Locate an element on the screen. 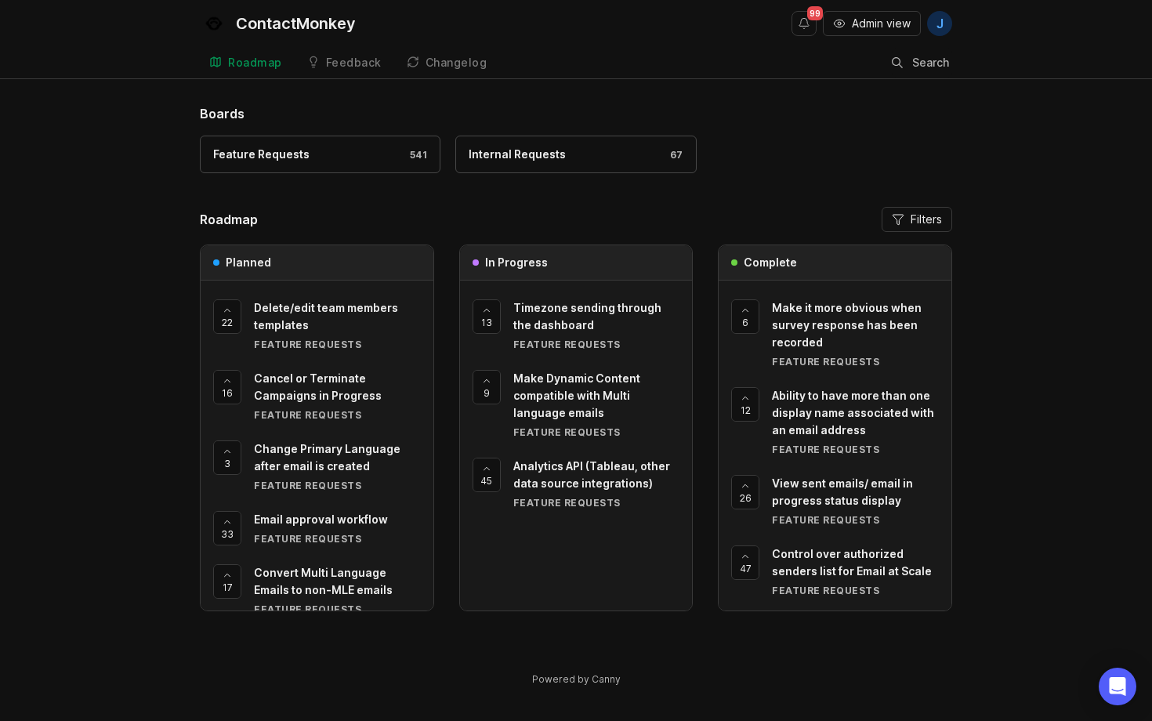 The width and height of the screenshot is (1152, 721). span: Control over authorized senders list for Email at Scale is located at coordinates (852, 562).